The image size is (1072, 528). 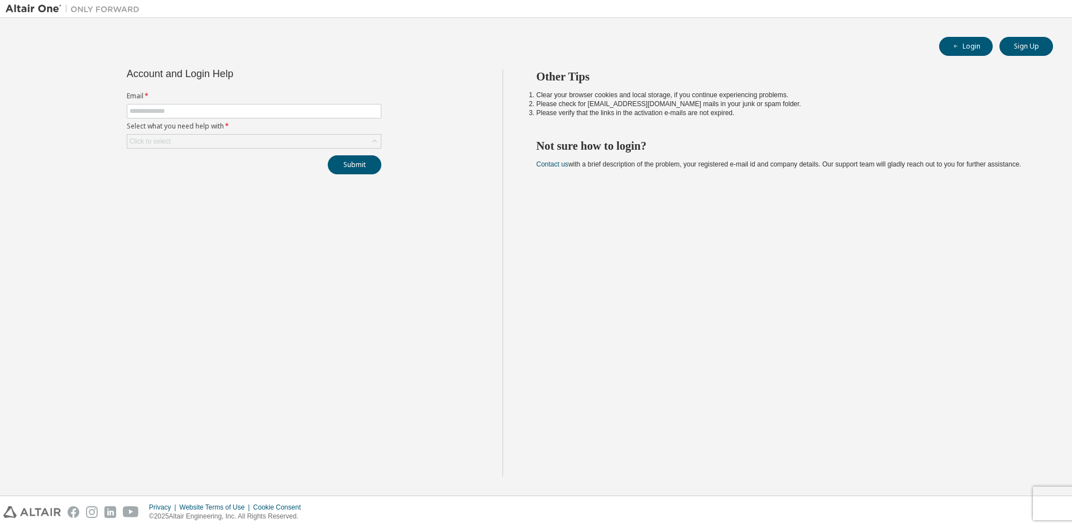 I want to click on h2: Other Tips, so click(x=785, y=76).